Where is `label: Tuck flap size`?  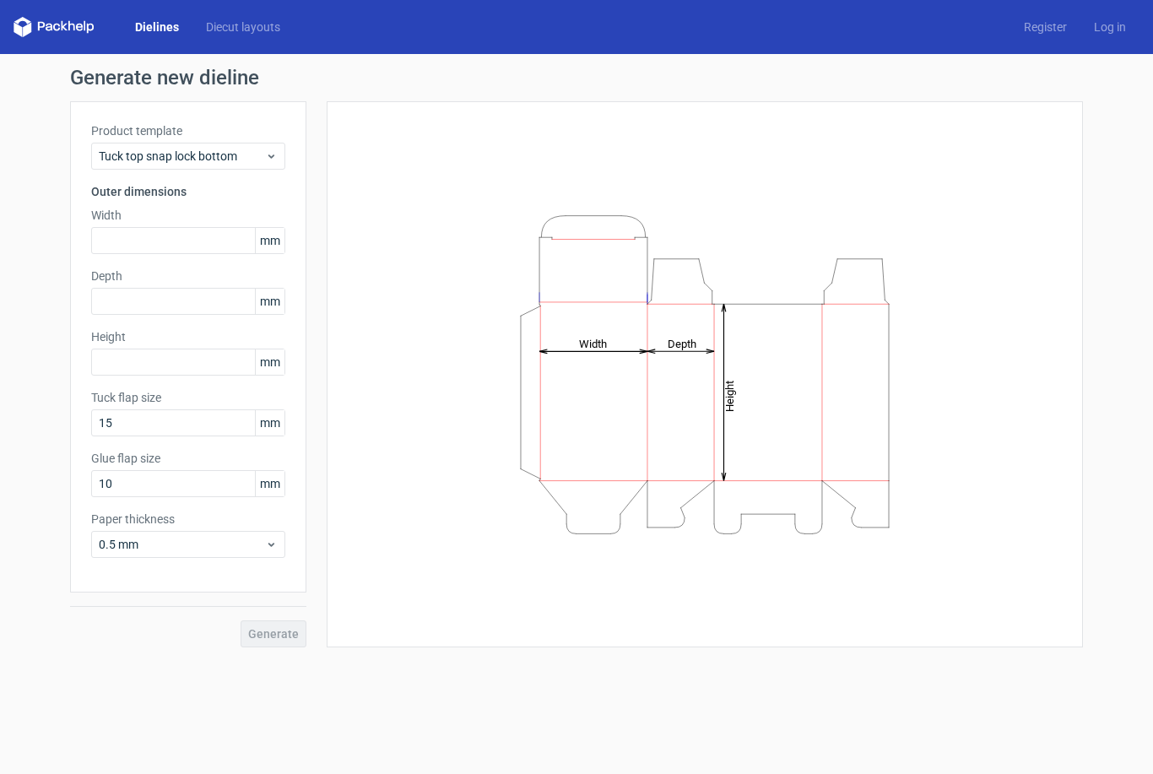 label: Tuck flap size is located at coordinates (188, 397).